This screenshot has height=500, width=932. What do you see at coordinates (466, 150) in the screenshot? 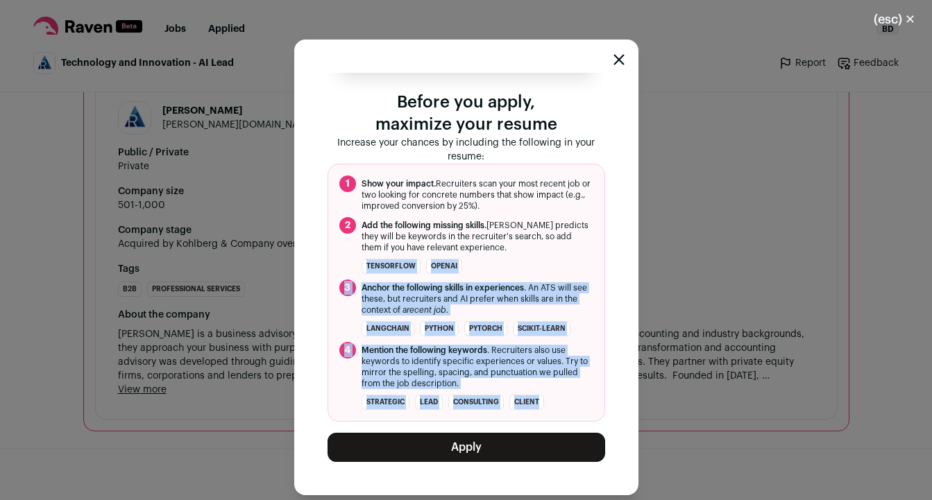
I see `p: Increase your chances by including the following in your resume:` at bounding box center [466, 150].